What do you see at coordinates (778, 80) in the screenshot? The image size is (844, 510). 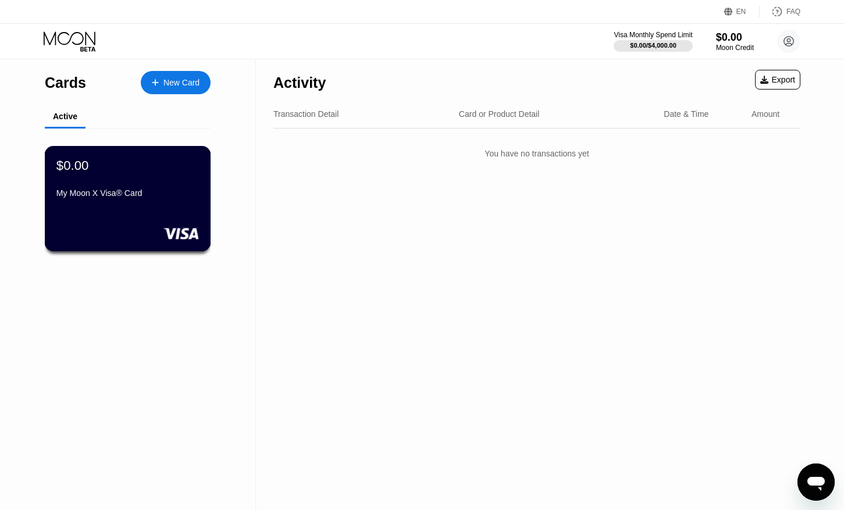 I see `div: Export` at bounding box center [778, 80].